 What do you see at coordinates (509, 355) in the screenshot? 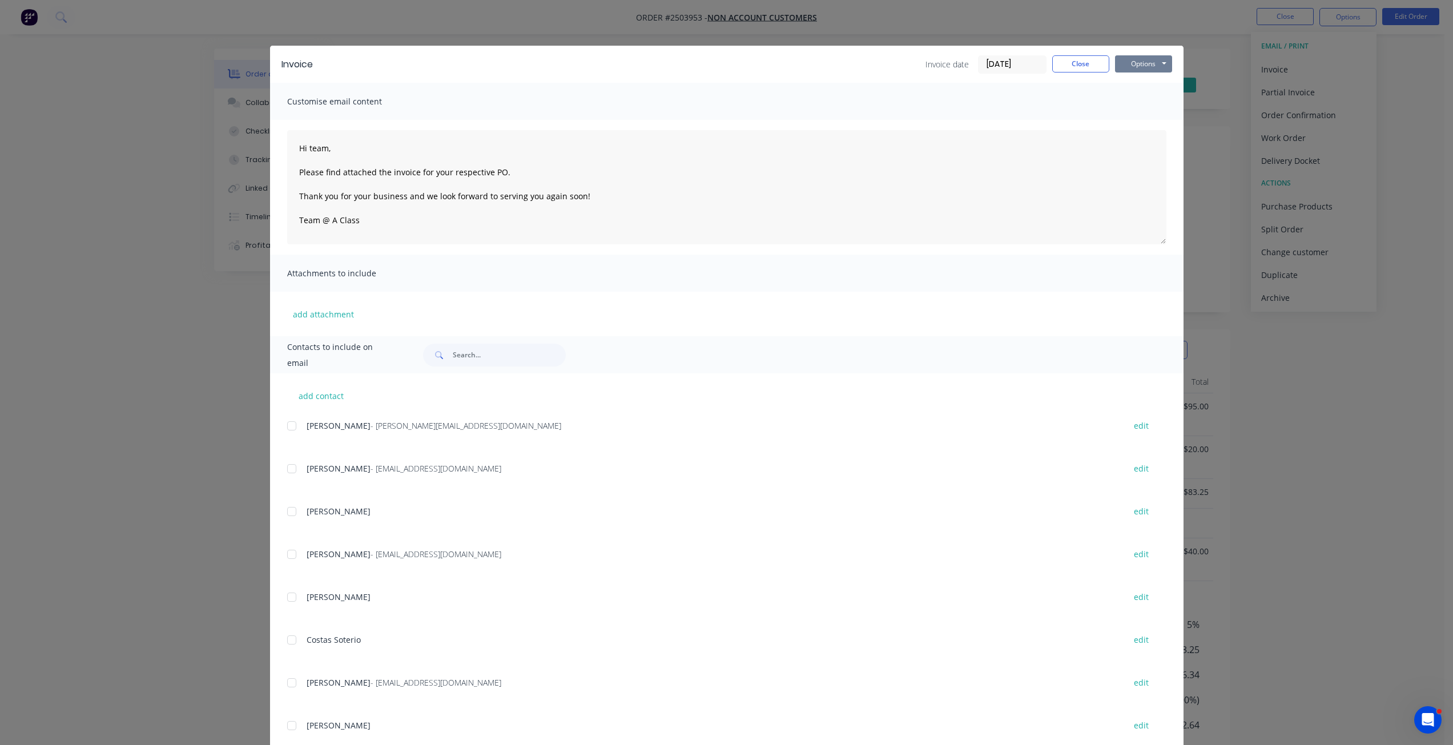
I see `input: Search...` at bounding box center [509, 355].